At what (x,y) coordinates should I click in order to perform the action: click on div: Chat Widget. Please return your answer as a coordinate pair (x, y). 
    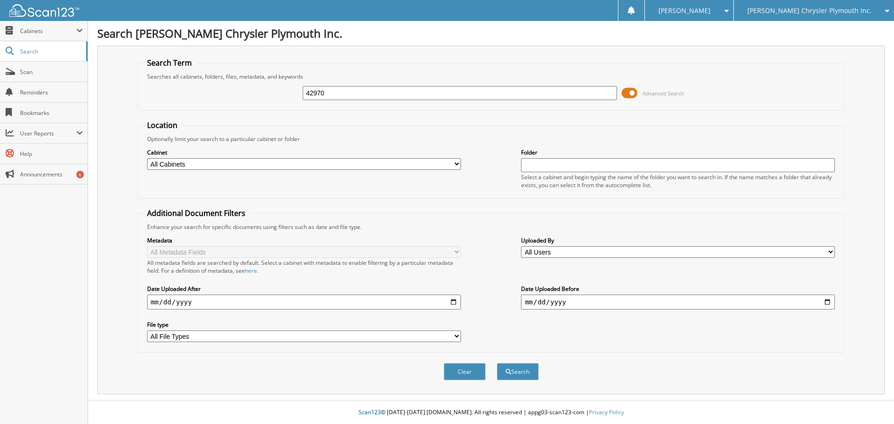
    Looking at the image, I should click on (871, 402).